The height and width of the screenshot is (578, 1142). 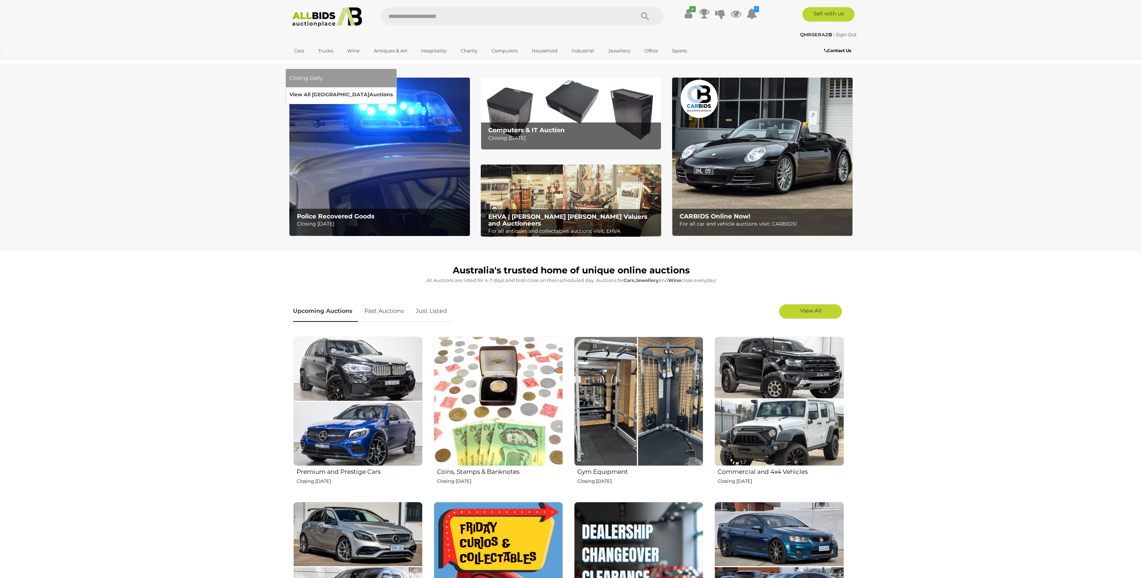 I want to click on p: All Auctions are listed for 4-7 days and bids close on their scheduled day. Auctions for , and cl..., so click(x=571, y=280).